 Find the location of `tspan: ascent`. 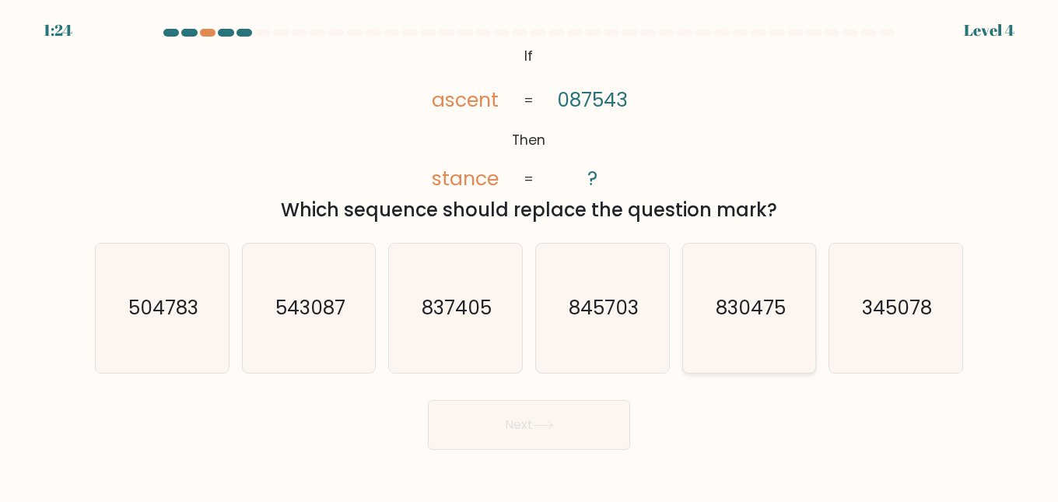

tspan: ascent is located at coordinates (465, 100).